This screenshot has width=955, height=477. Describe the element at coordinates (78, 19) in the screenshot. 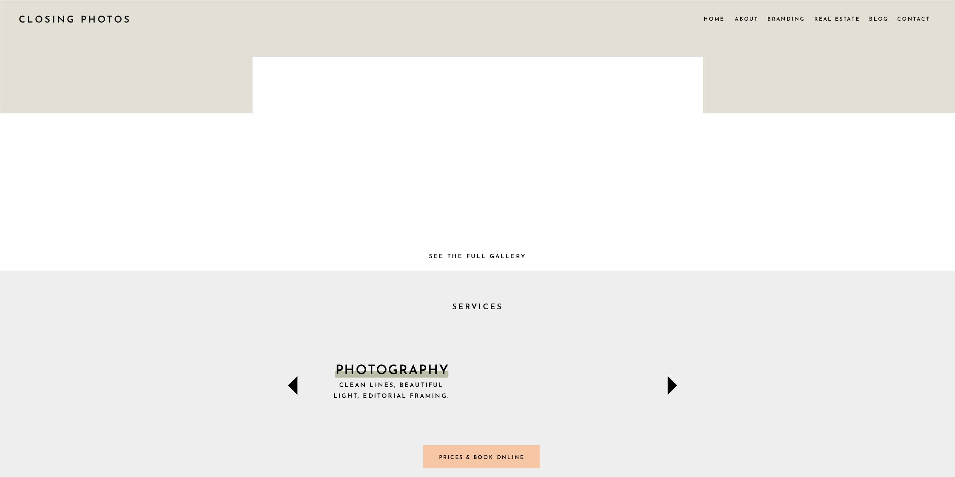

I see `p: CLOSING PHOTOS` at that location.